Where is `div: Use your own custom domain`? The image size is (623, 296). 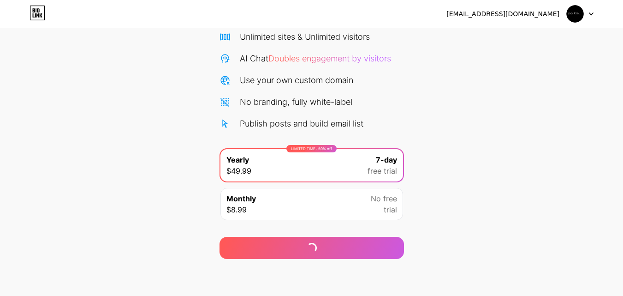 div: Use your own custom domain is located at coordinates (297, 80).